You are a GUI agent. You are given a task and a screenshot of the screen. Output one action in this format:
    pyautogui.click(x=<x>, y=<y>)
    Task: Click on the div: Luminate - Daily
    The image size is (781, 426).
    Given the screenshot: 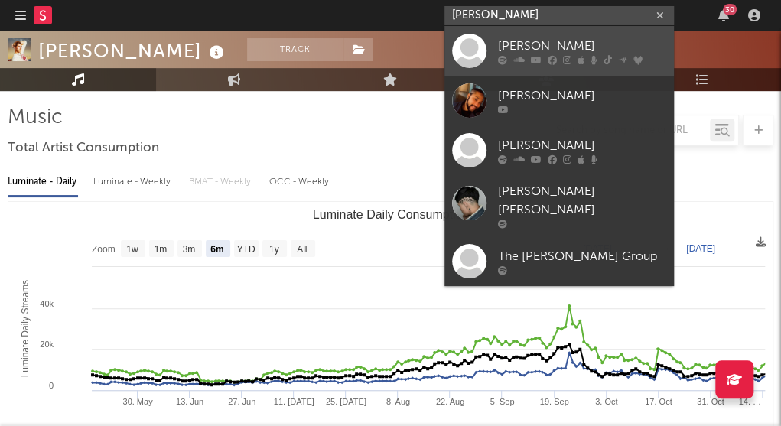 What is the action you would take?
    pyautogui.click(x=43, y=182)
    